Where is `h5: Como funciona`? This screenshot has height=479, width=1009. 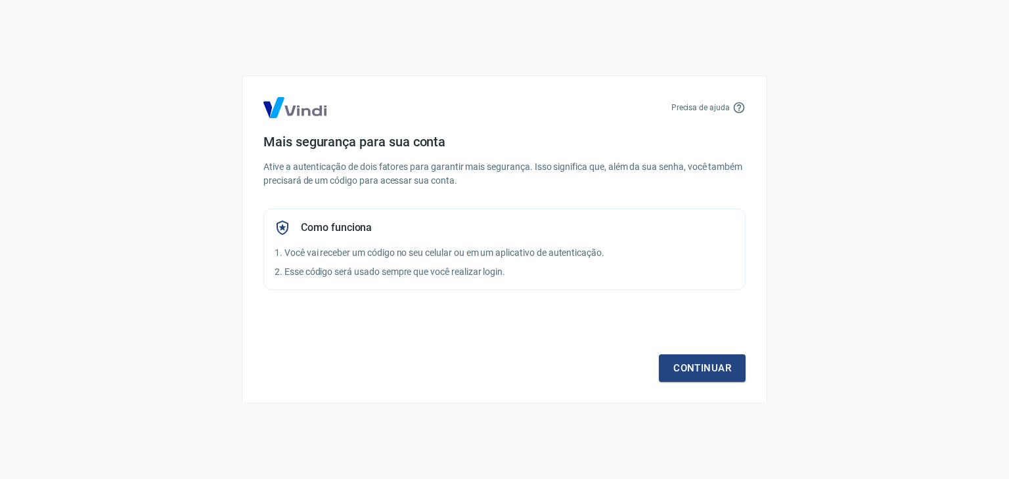 h5: Como funciona is located at coordinates (336, 228).